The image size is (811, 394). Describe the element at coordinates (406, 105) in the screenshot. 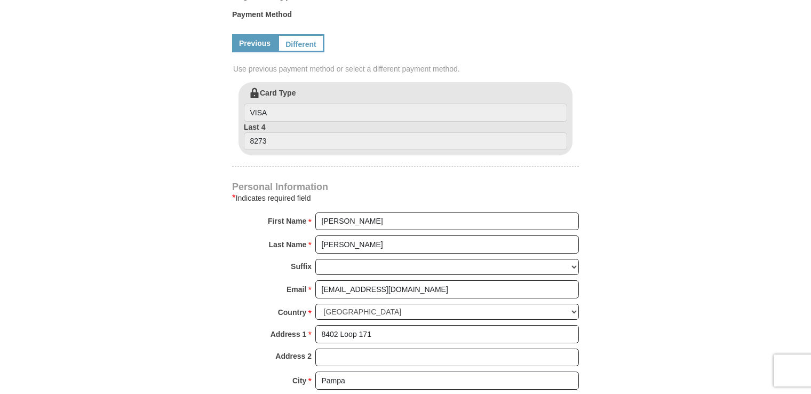

I see `label: Card Type` at that location.